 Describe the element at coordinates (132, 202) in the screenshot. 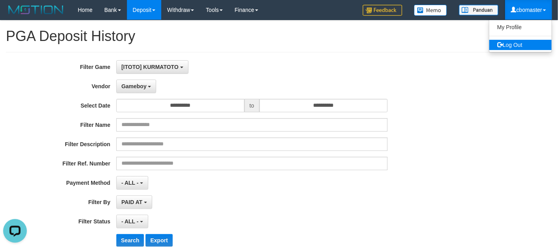

I see `span: PAID AT` at that location.